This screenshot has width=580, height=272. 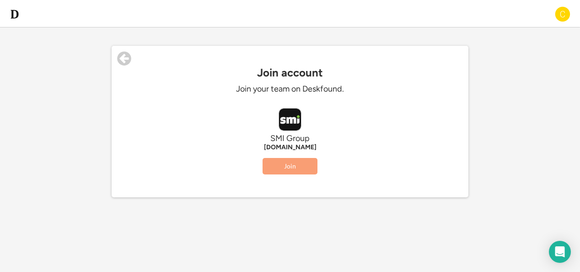 I want to click on div: Join your team on Deskfound., so click(x=290, y=89).